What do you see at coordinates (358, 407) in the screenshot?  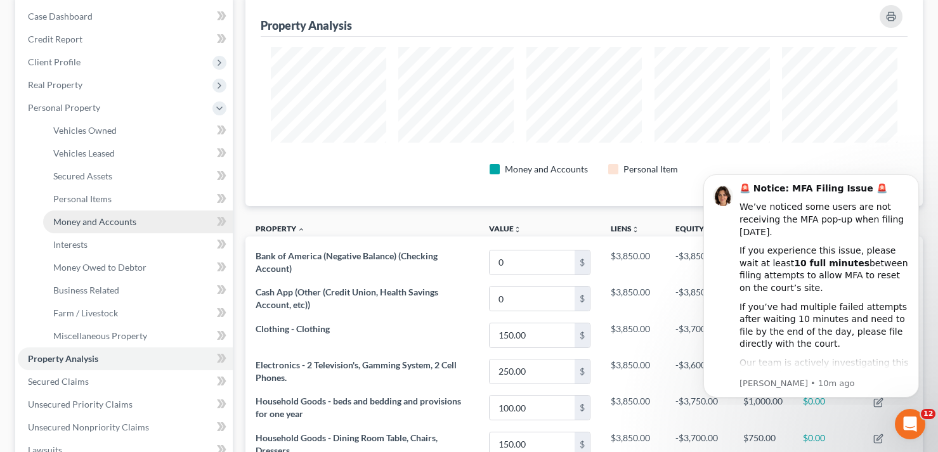 I see `span: Household Goods - beds and bedding and provisions for one year` at bounding box center [358, 407].